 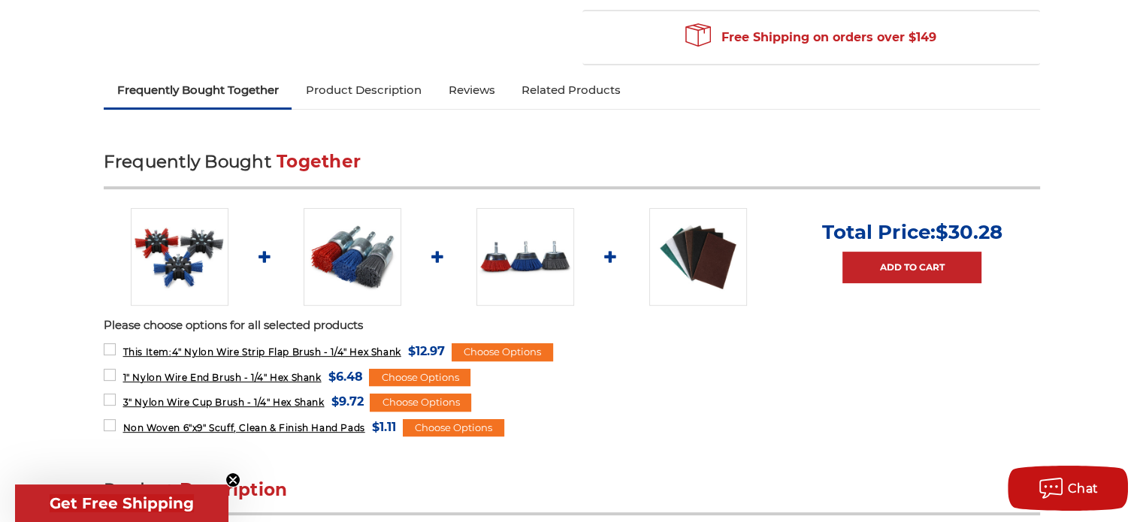 What do you see at coordinates (198, 90) in the screenshot?
I see `a: Frequently Bought Together` at bounding box center [198, 90].